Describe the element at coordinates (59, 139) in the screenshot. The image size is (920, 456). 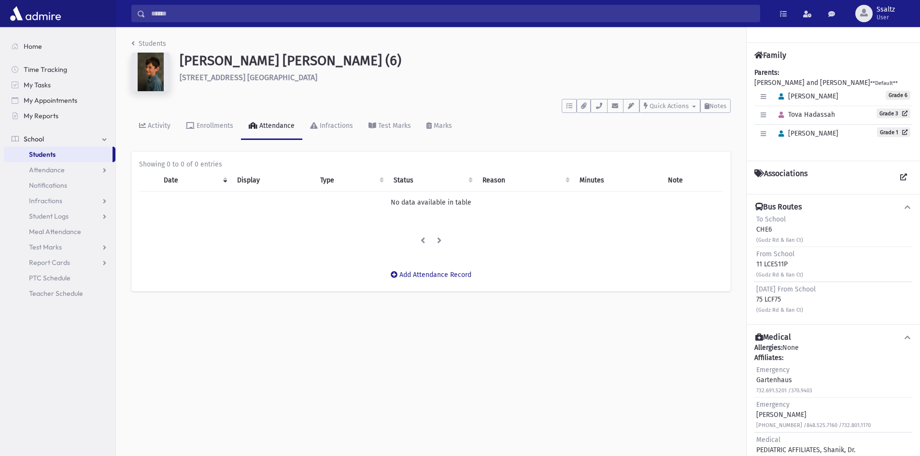
I see `a: School` at that location.